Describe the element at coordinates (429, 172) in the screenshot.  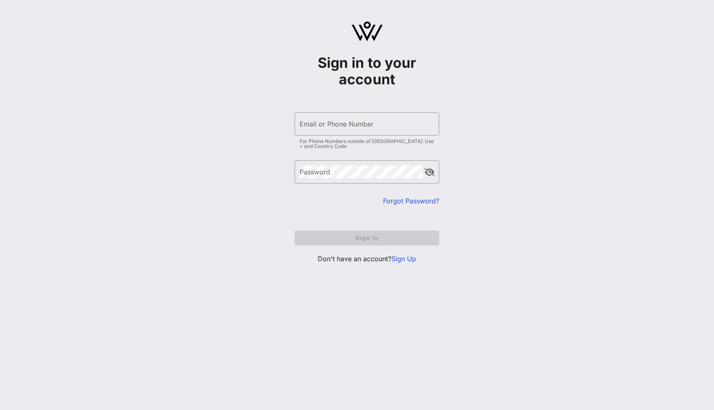
I see `button: append icon` at that location.